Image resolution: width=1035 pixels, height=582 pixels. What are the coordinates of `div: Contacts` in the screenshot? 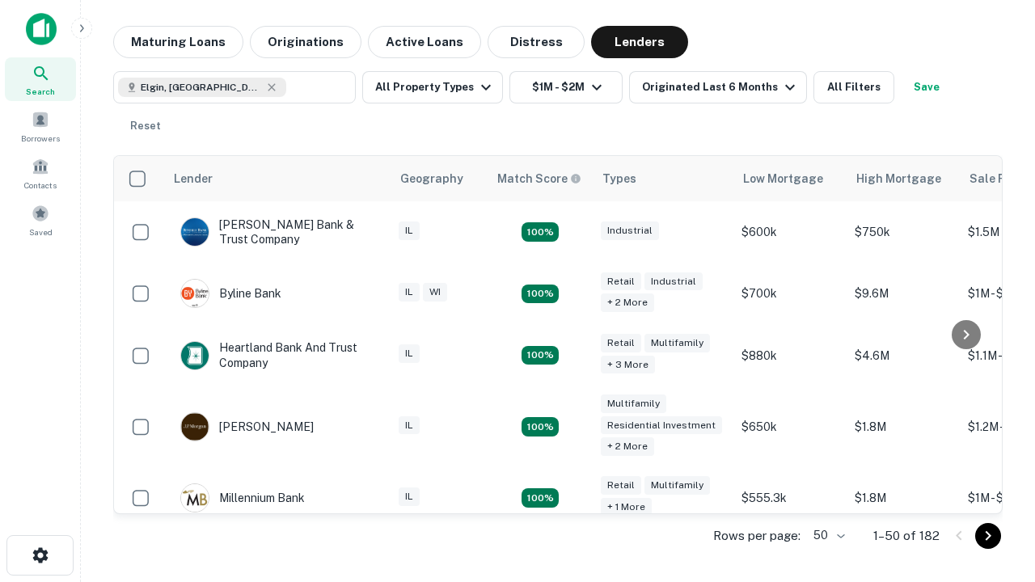 It's located at (40, 173).